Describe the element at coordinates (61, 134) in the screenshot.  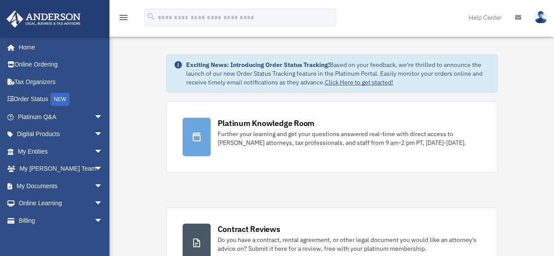
I see `a: Digital Productsarrow_drop_down` at that location.